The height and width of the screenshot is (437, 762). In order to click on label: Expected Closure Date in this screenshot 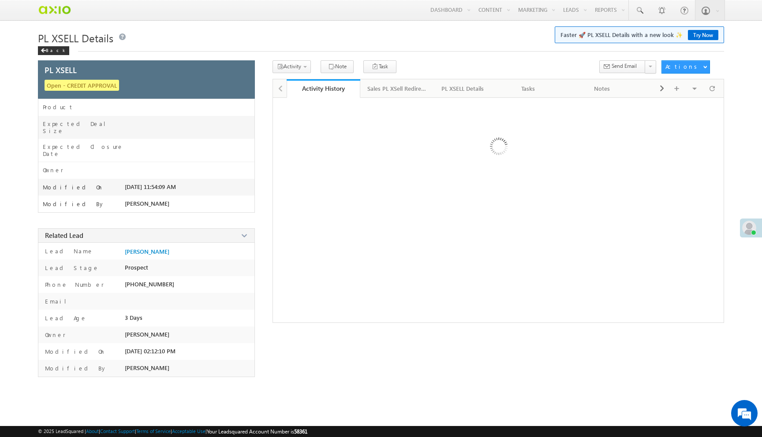, I will do `click(84, 150)`.